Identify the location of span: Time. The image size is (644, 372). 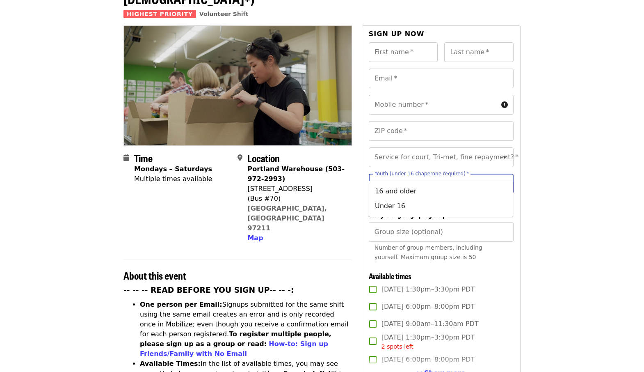
(143, 158).